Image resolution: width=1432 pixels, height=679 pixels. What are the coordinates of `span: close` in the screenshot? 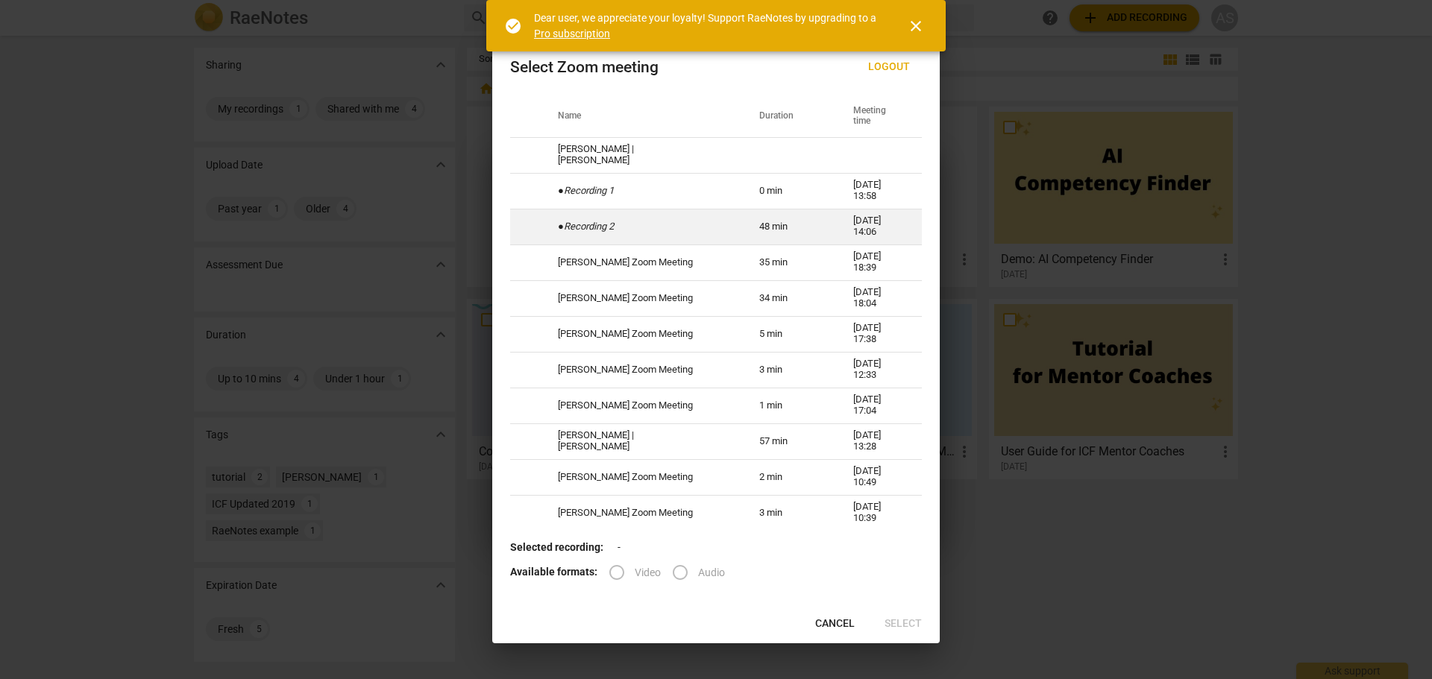 It's located at (916, 26).